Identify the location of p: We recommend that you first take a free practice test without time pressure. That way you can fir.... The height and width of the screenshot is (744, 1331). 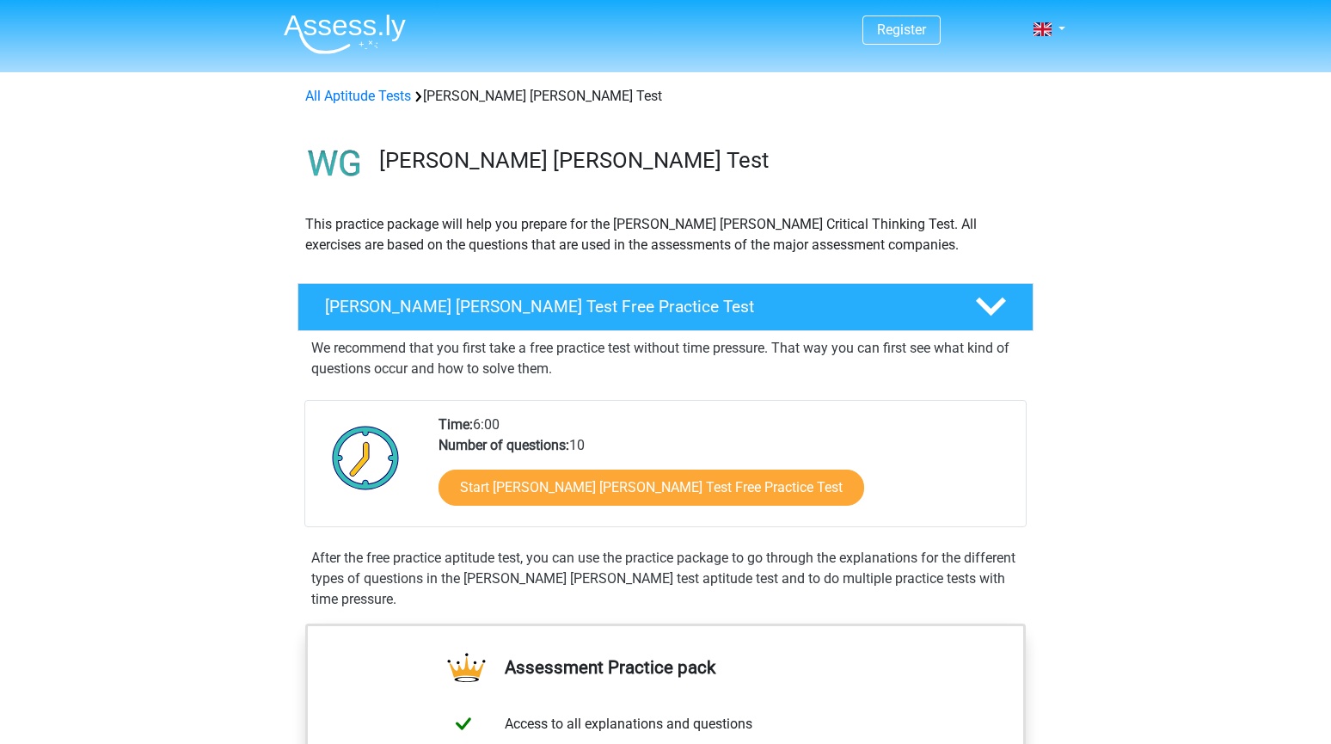
(665, 358).